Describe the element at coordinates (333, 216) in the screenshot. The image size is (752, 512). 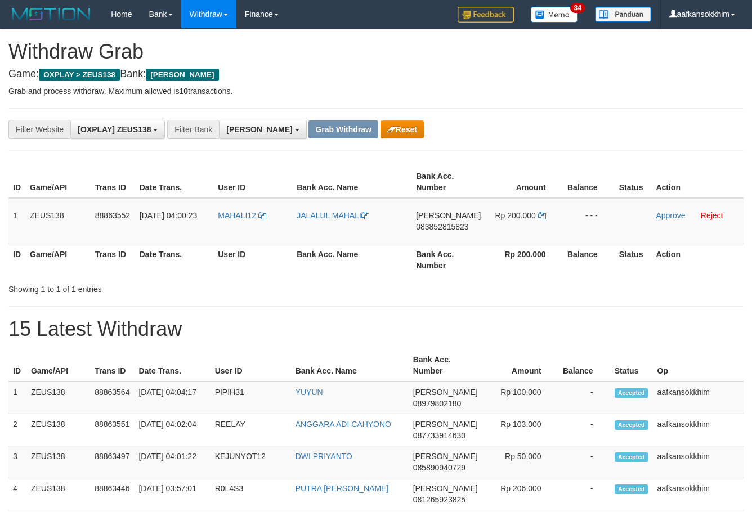
I see `a: JALALUL MAHALI` at that location.